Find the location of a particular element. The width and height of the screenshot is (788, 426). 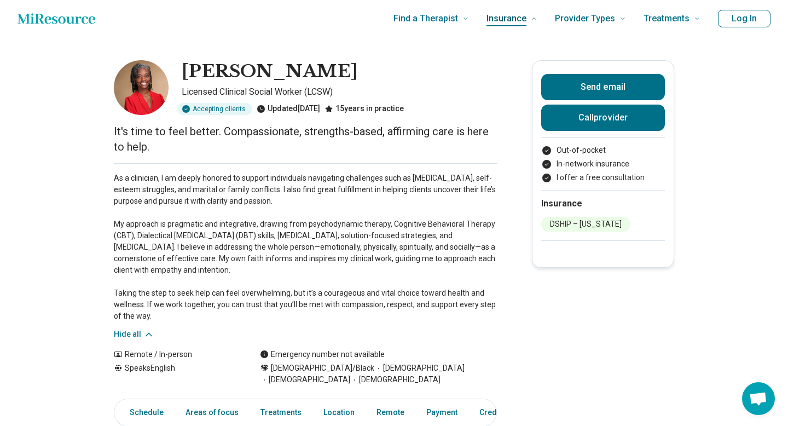

a: Remote is located at coordinates (390, 412).